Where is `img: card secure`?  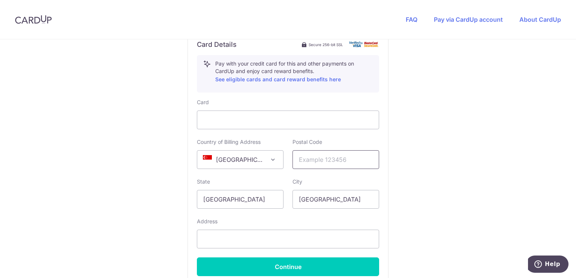 img: card secure is located at coordinates (364, 44).